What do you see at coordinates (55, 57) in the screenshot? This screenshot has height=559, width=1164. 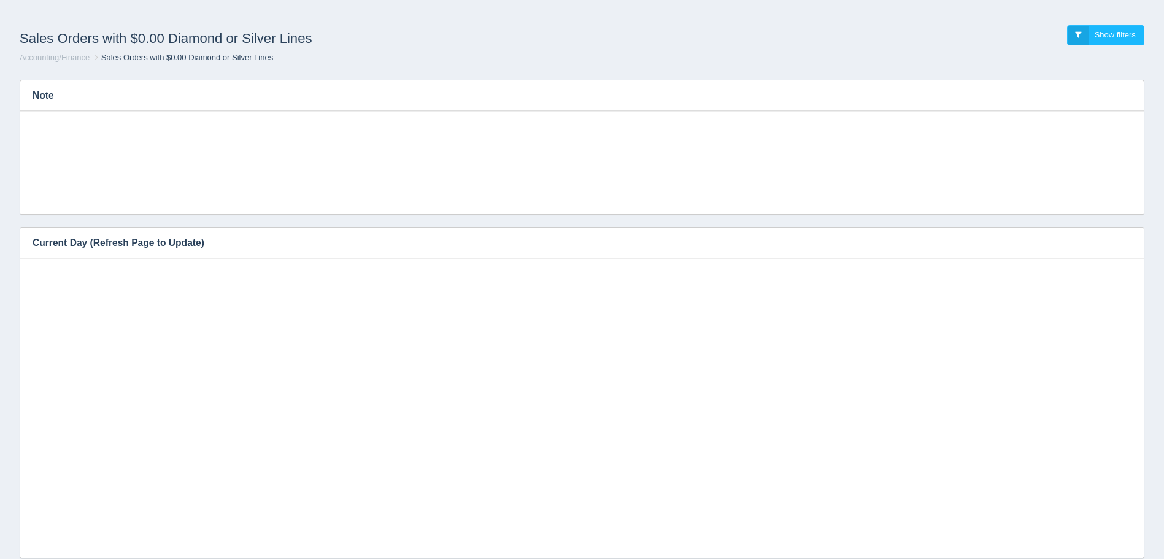 I see `a: Accounting/Finance` at bounding box center [55, 57].